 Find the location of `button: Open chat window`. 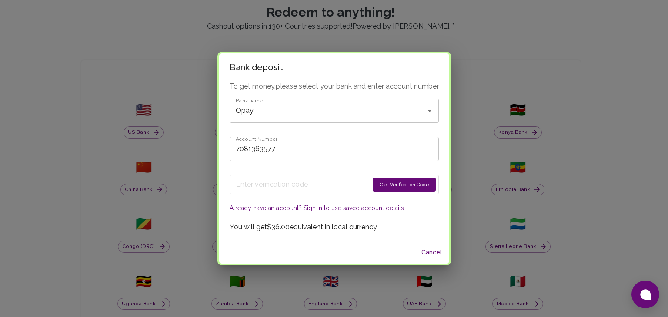

button: Open chat window is located at coordinates (645, 295).